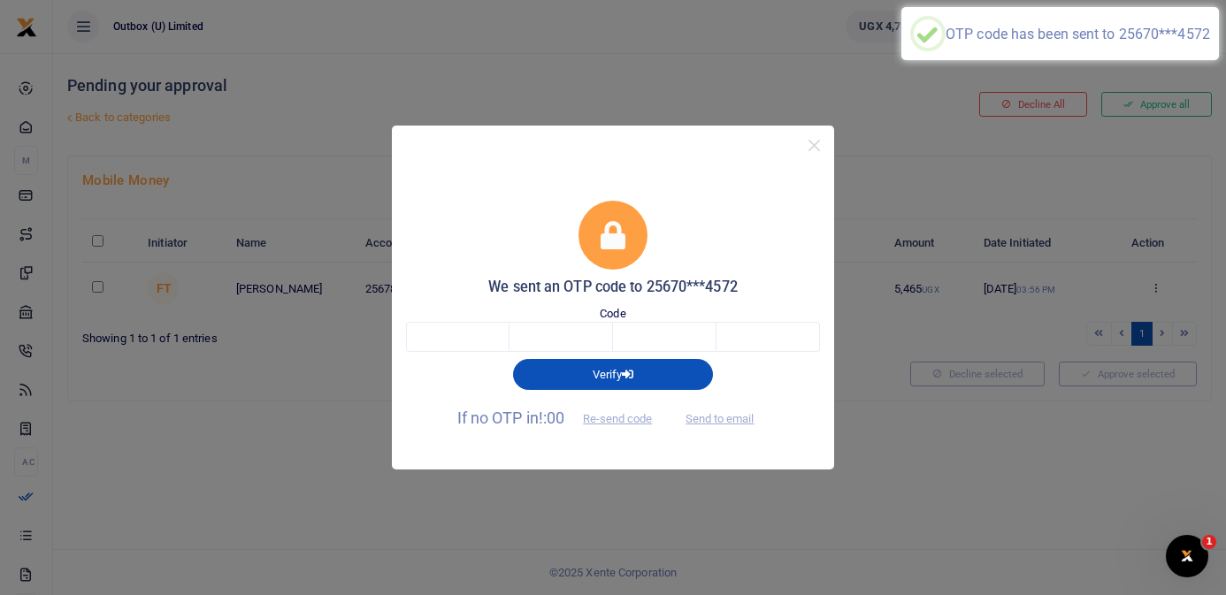  What do you see at coordinates (613, 374) in the screenshot?
I see `button: Verify` at bounding box center [613, 374].